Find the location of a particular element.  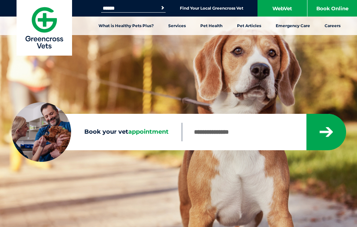

span: appointment is located at coordinates (149, 132).